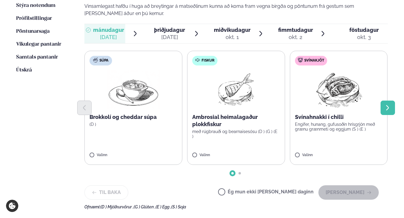 The width and height of the screenshot is (404, 218). I want to click on span: Pöntunarsaga, so click(33, 31).